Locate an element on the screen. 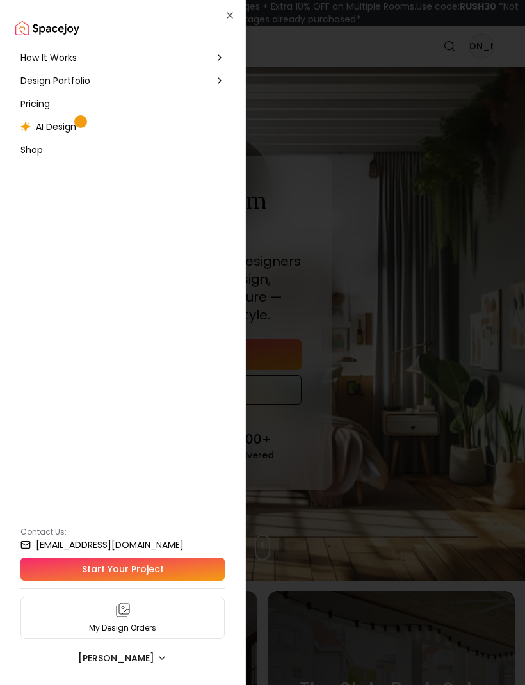 Image resolution: width=525 pixels, height=685 pixels. span: Design Portfolio is located at coordinates (55, 81).